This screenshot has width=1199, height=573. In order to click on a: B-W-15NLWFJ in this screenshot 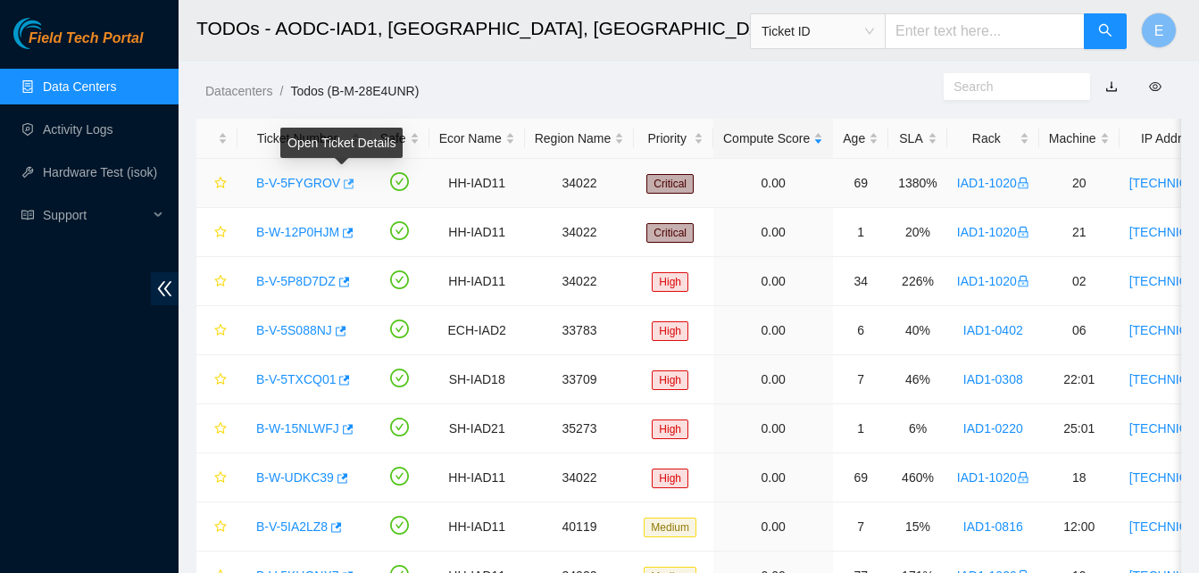, I will do `click(297, 428)`.